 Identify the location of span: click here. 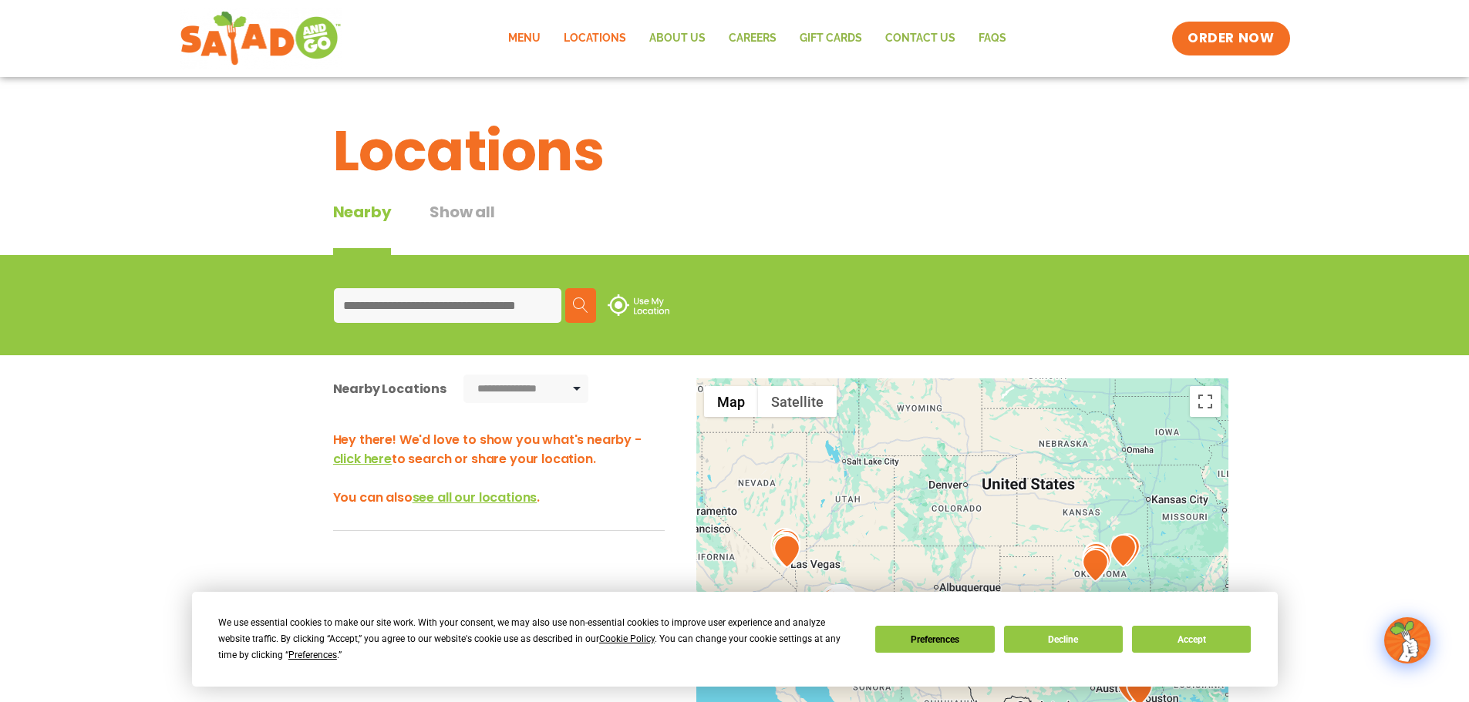
(362, 459).